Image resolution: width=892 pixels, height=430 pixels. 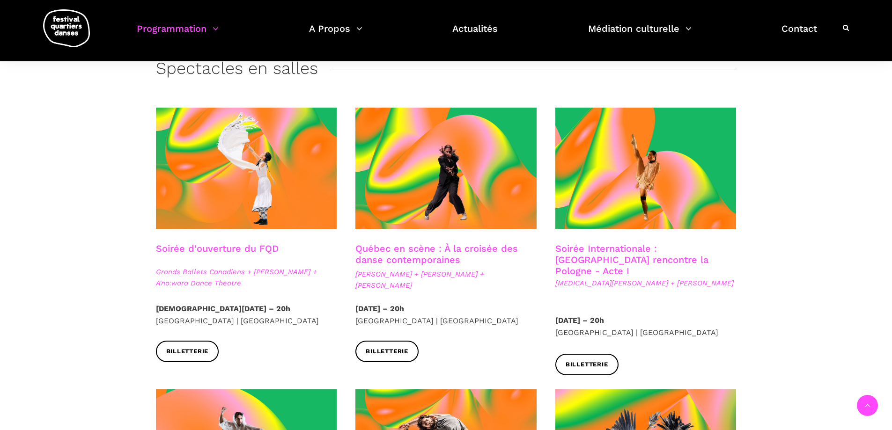 I want to click on a: Soirée d'ouverture du FQD, so click(x=217, y=249).